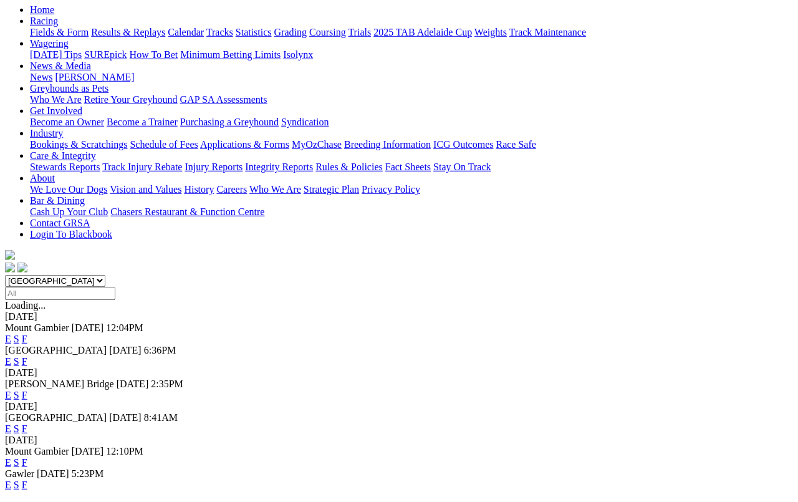  What do you see at coordinates (331, 189) in the screenshot?
I see `a: Strategic Plan` at bounding box center [331, 189].